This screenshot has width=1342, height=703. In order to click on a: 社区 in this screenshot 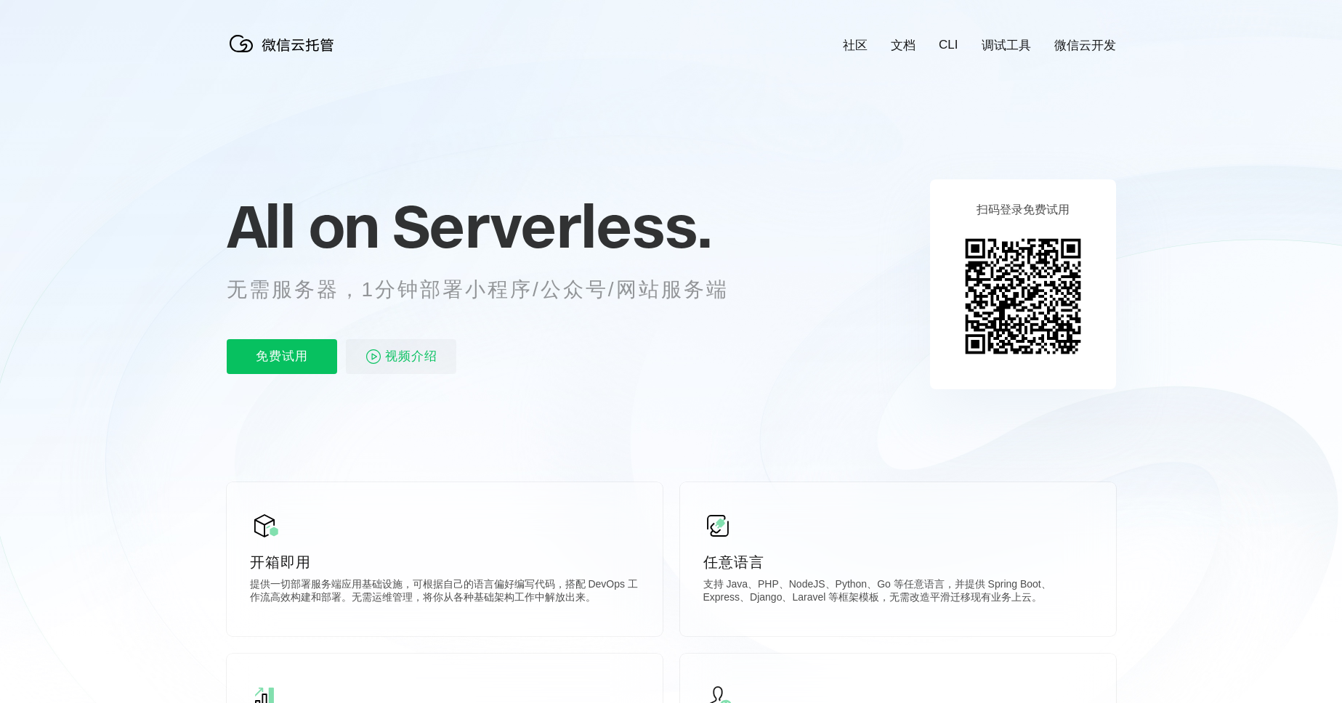, I will do `click(855, 45)`.